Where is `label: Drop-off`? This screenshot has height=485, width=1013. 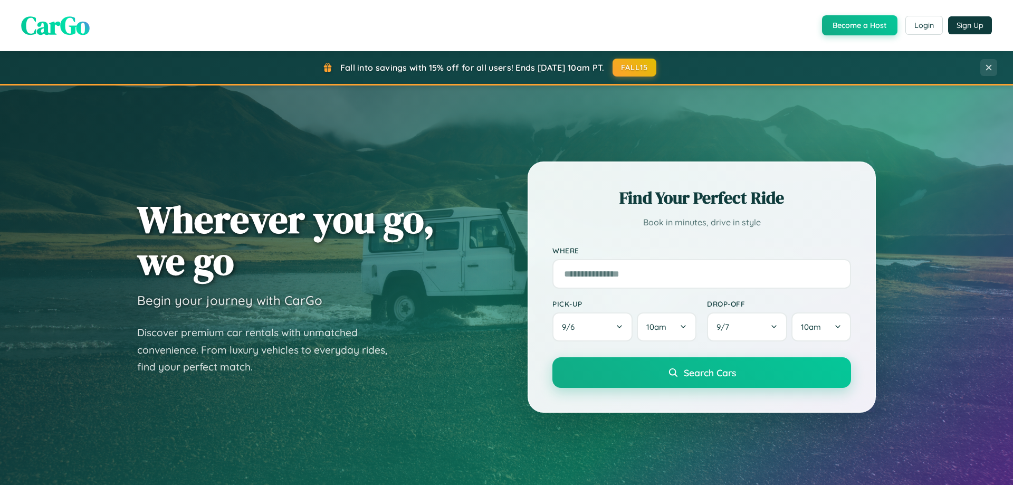
label: Drop-off is located at coordinates (779, 303).